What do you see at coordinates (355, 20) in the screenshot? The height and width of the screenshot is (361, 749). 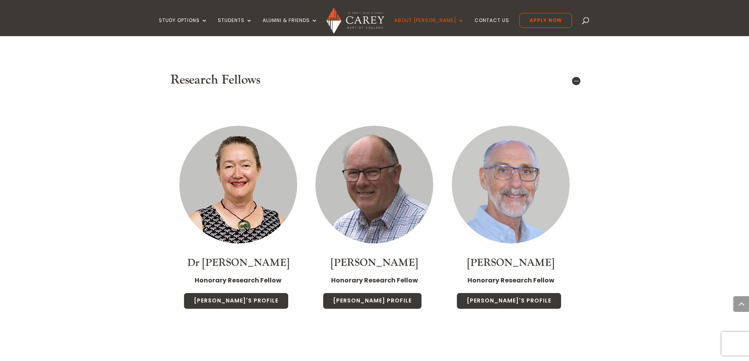 I see `img: Carey Baptist College` at bounding box center [355, 20].